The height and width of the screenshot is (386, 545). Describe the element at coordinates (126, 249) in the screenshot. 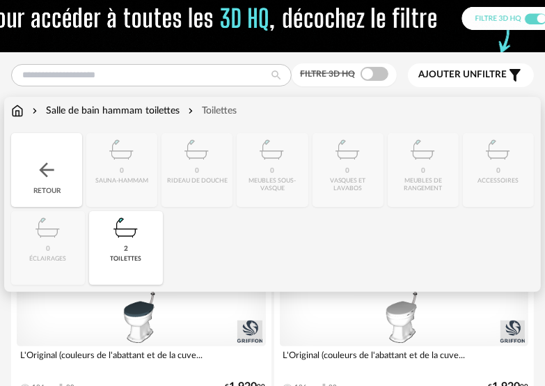

I see `div: 2` at that location.